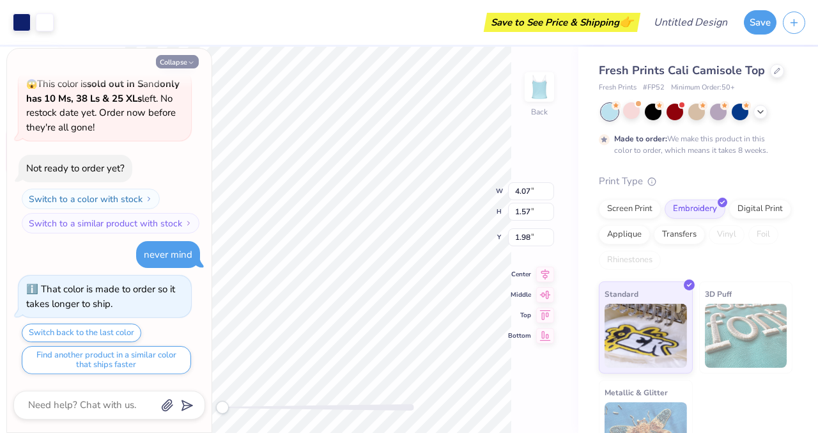 The width and height of the screenshot is (818, 433). What do you see at coordinates (646, 336) in the screenshot?
I see `img: Standard` at bounding box center [646, 336].